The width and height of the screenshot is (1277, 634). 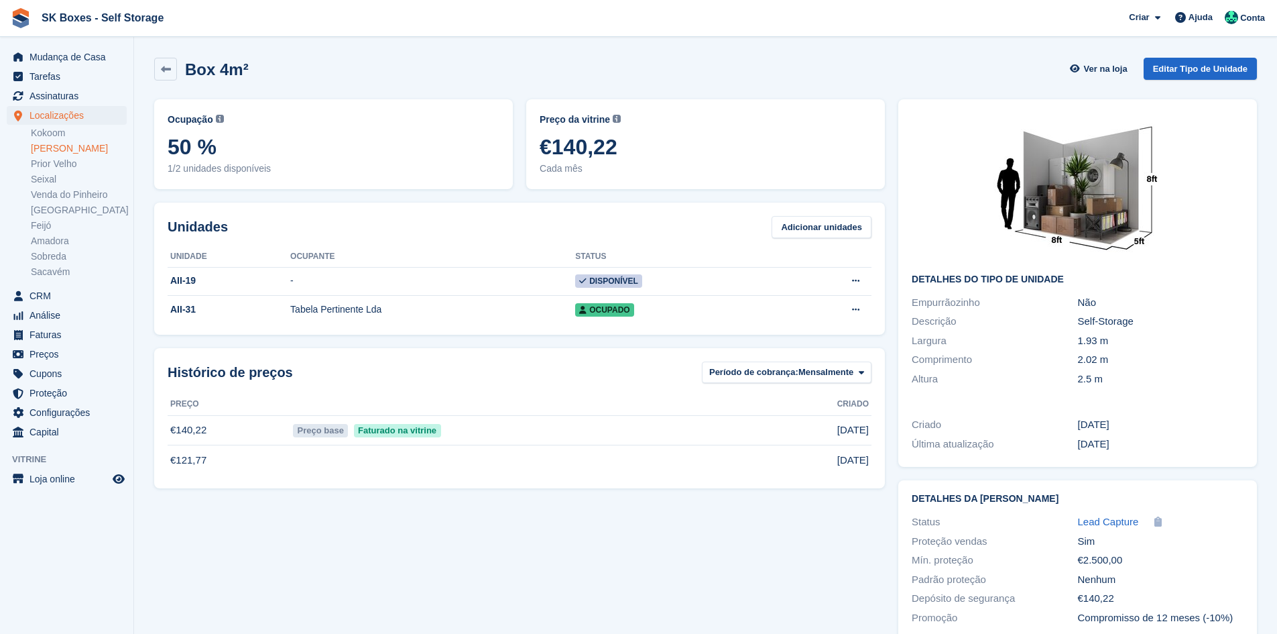 I want to click on div: €2.500,00, so click(x=1161, y=560).